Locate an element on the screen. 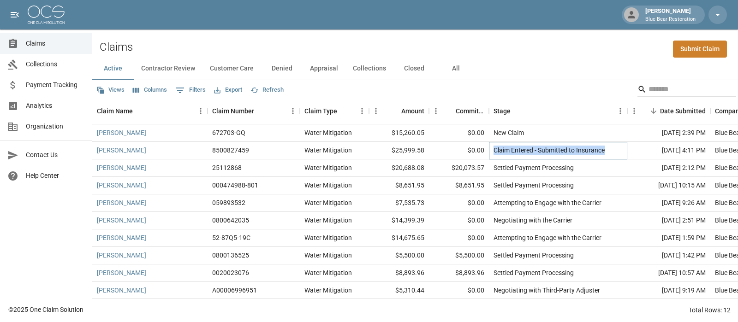 This screenshot has width=738, height=322. button: open drawer is located at coordinates (15, 15).